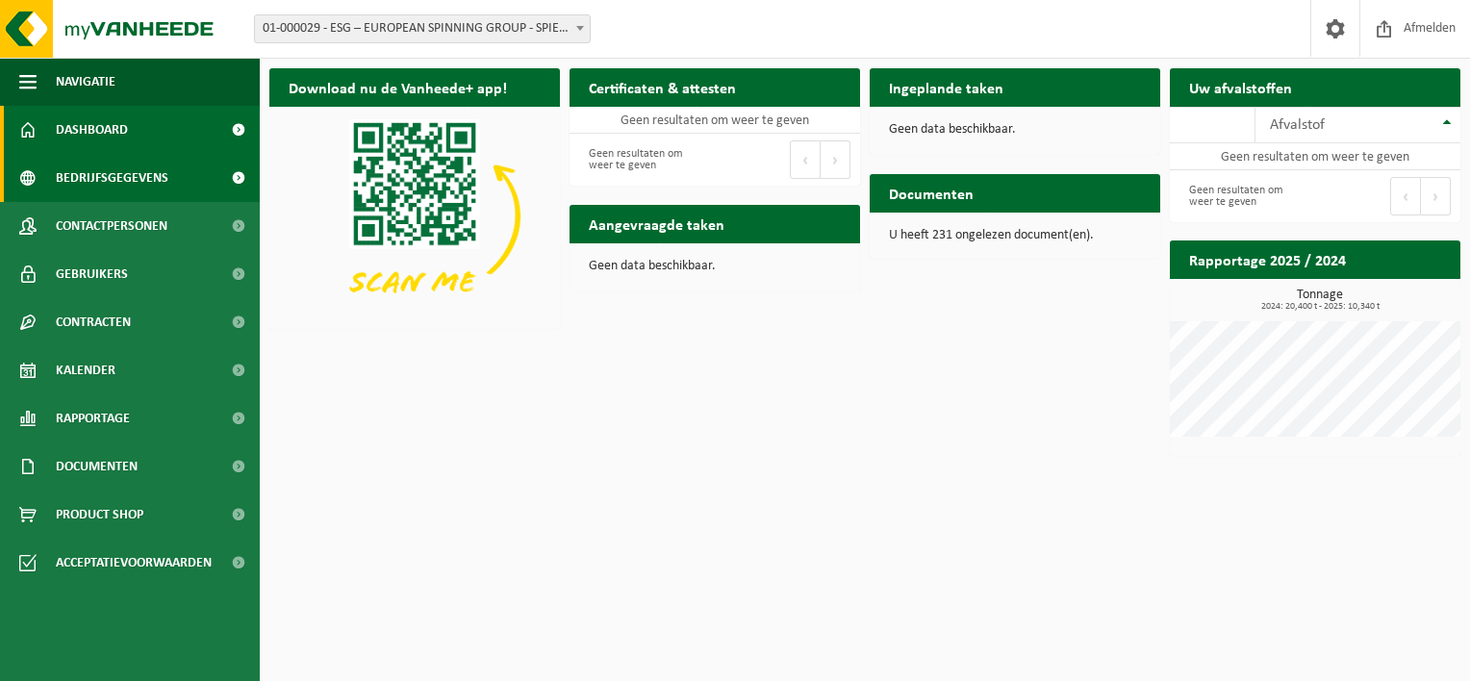 This screenshot has width=1470, height=681. Describe the element at coordinates (86, 370) in the screenshot. I see `span: Kalender` at that location.